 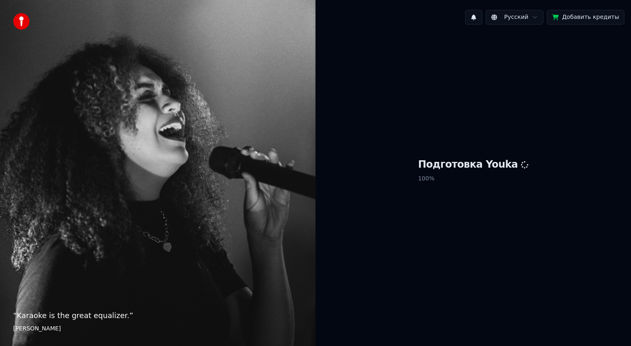 I want to click on h1: Подготовка Youka, so click(x=473, y=165).